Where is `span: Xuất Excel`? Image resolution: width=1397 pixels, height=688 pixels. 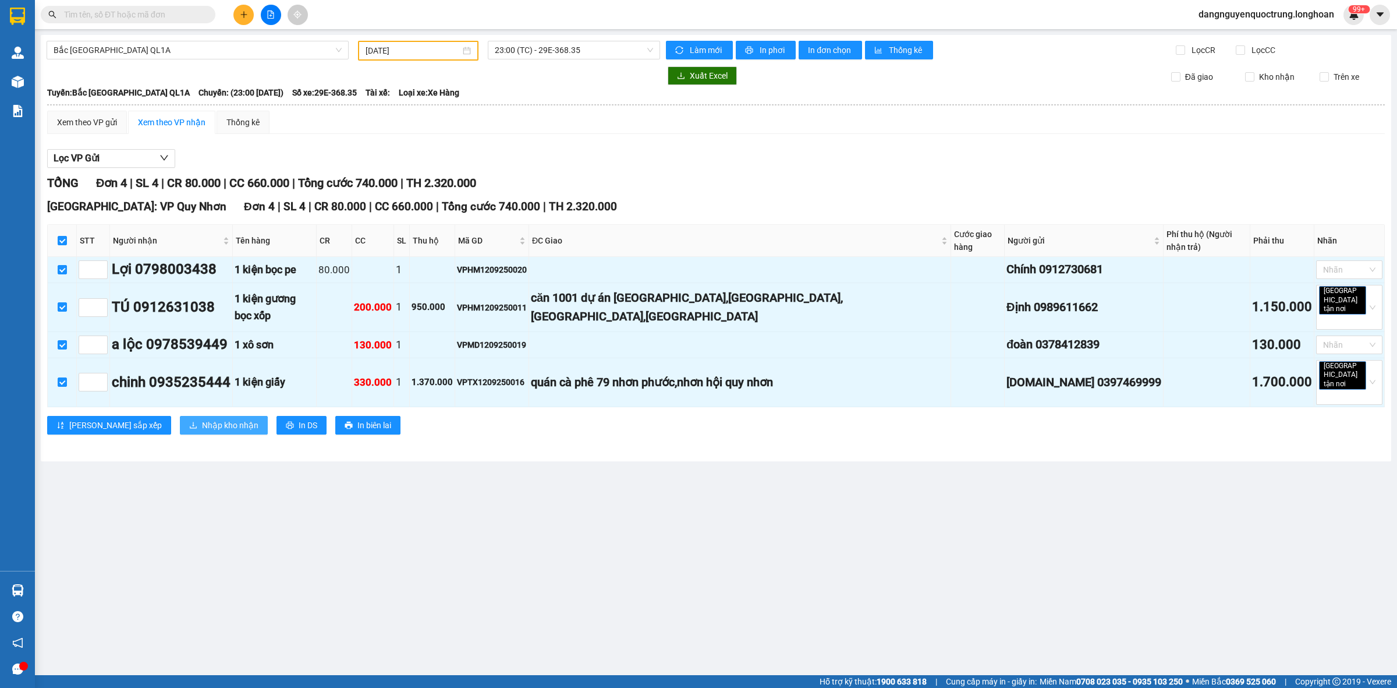 span: Xuất Excel is located at coordinates (709, 76).